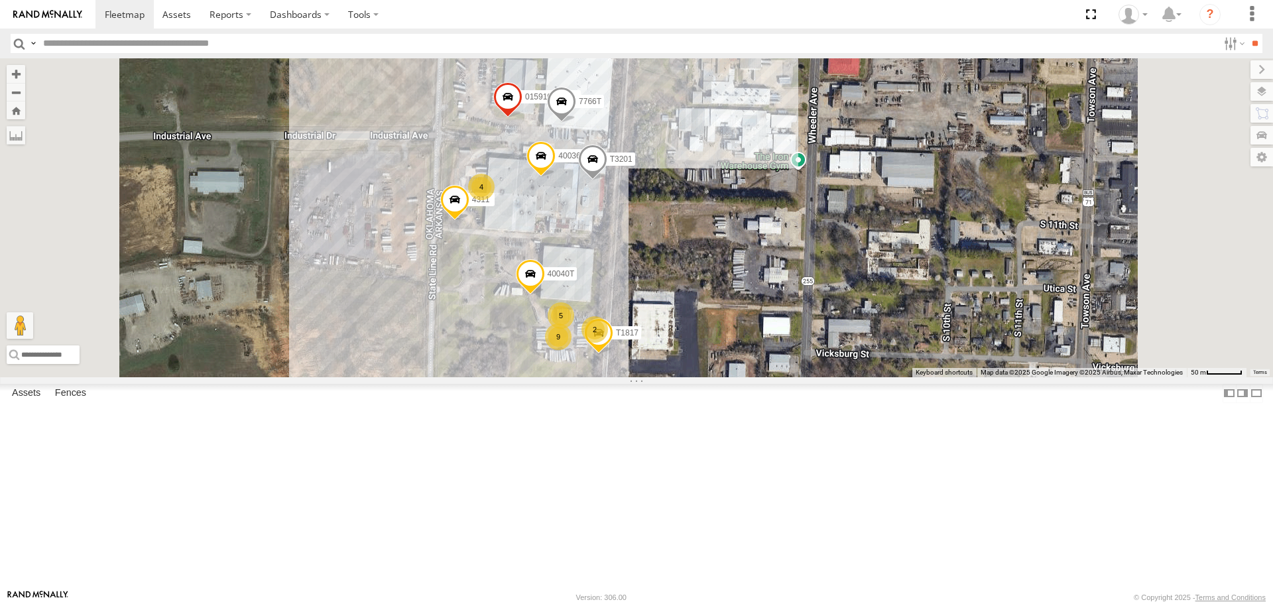 The height and width of the screenshot is (604, 1273). I want to click on div: 9, so click(558, 337).